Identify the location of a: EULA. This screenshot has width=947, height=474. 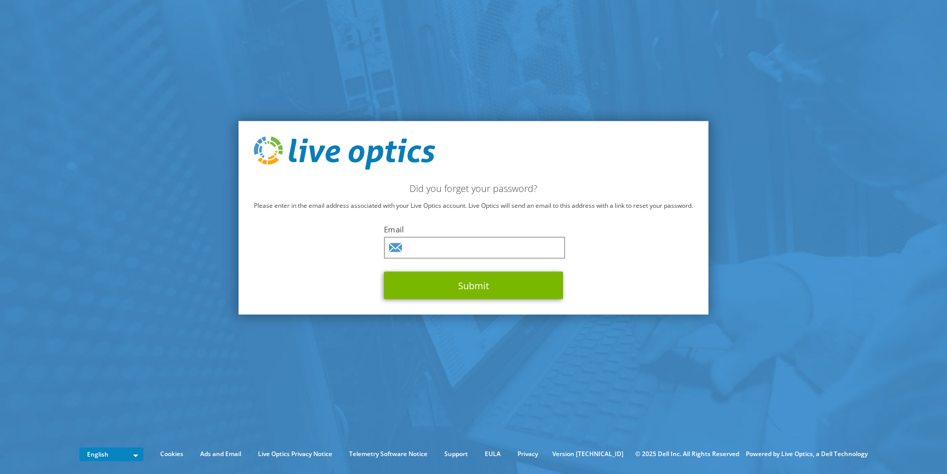
(493, 454).